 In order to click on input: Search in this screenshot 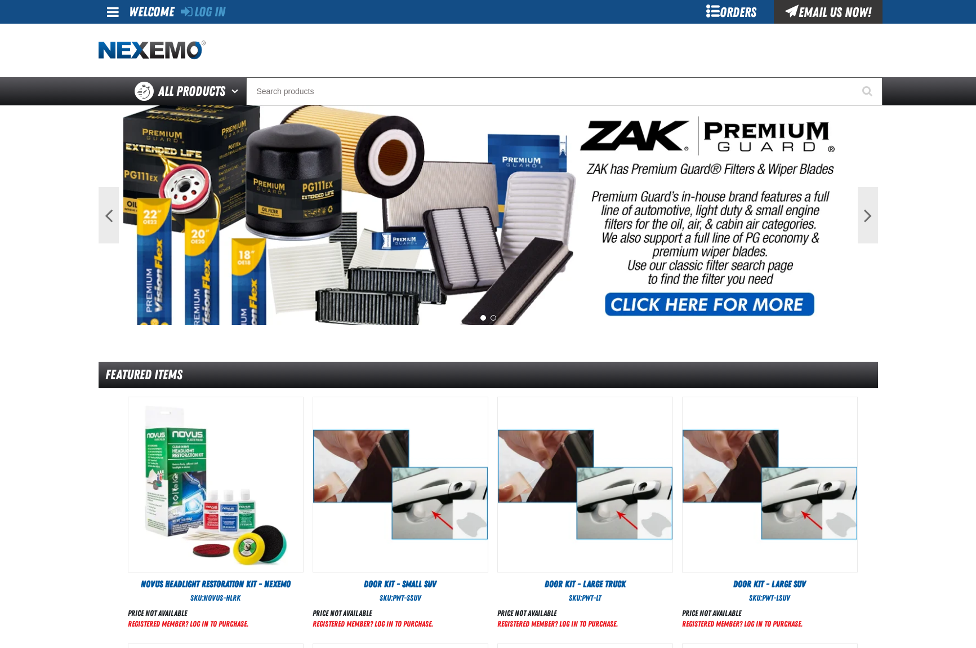, I will do `click(565, 91)`.